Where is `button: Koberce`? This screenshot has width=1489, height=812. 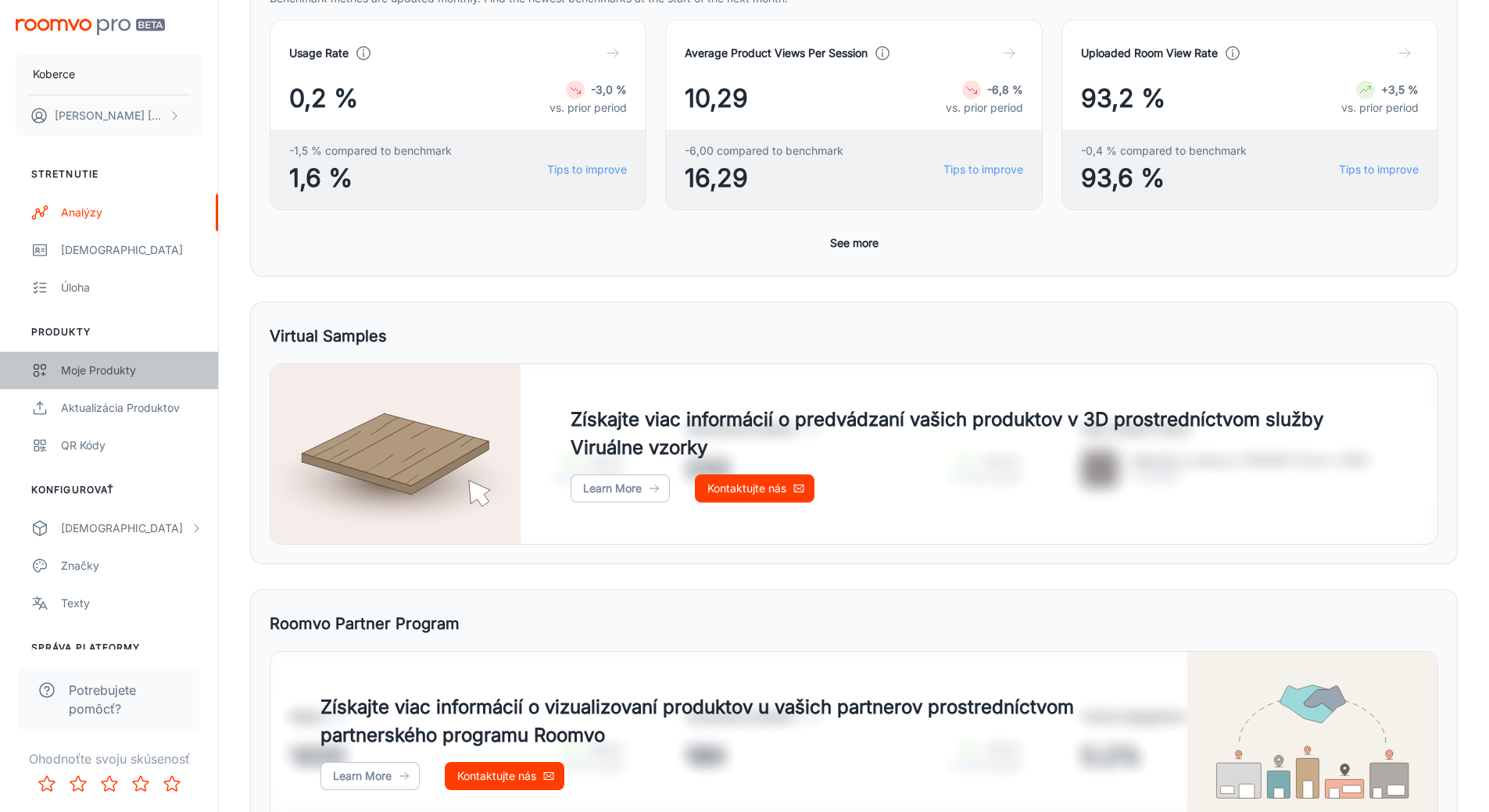 button: Koberce is located at coordinates (109, 74).